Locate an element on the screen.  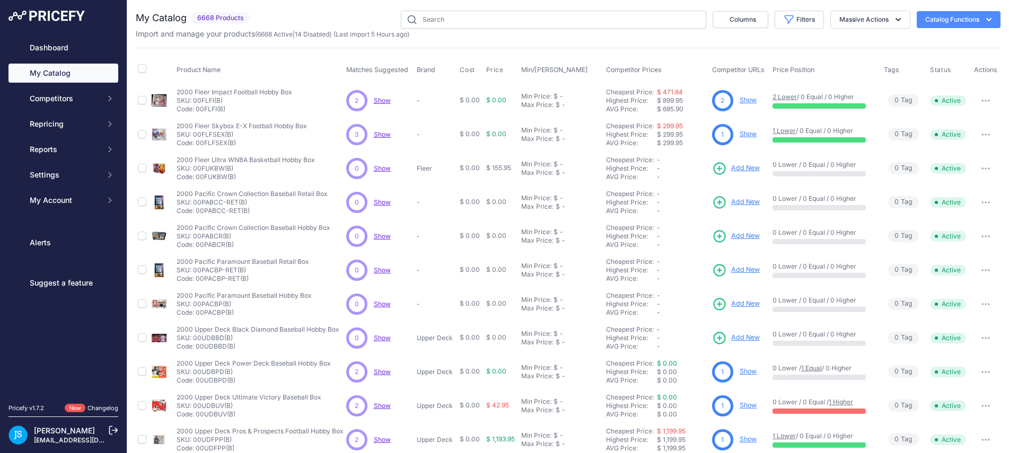
span: Matches Suggested is located at coordinates (377, 69).